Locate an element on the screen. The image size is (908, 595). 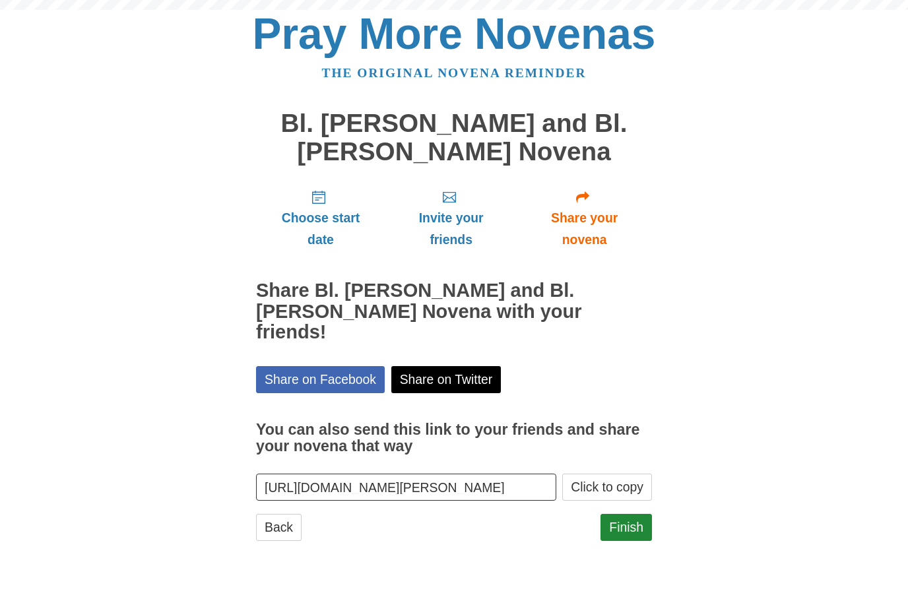
a: Choose start date is located at coordinates (321, 218).